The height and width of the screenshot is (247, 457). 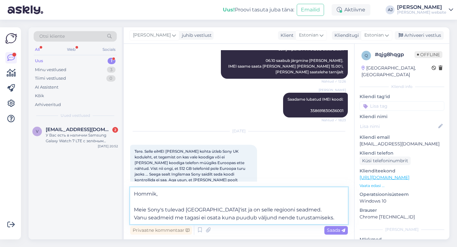 What do you see at coordinates (229, 10) in the screenshot?
I see `b: Uus!` at bounding box center [229, 10].